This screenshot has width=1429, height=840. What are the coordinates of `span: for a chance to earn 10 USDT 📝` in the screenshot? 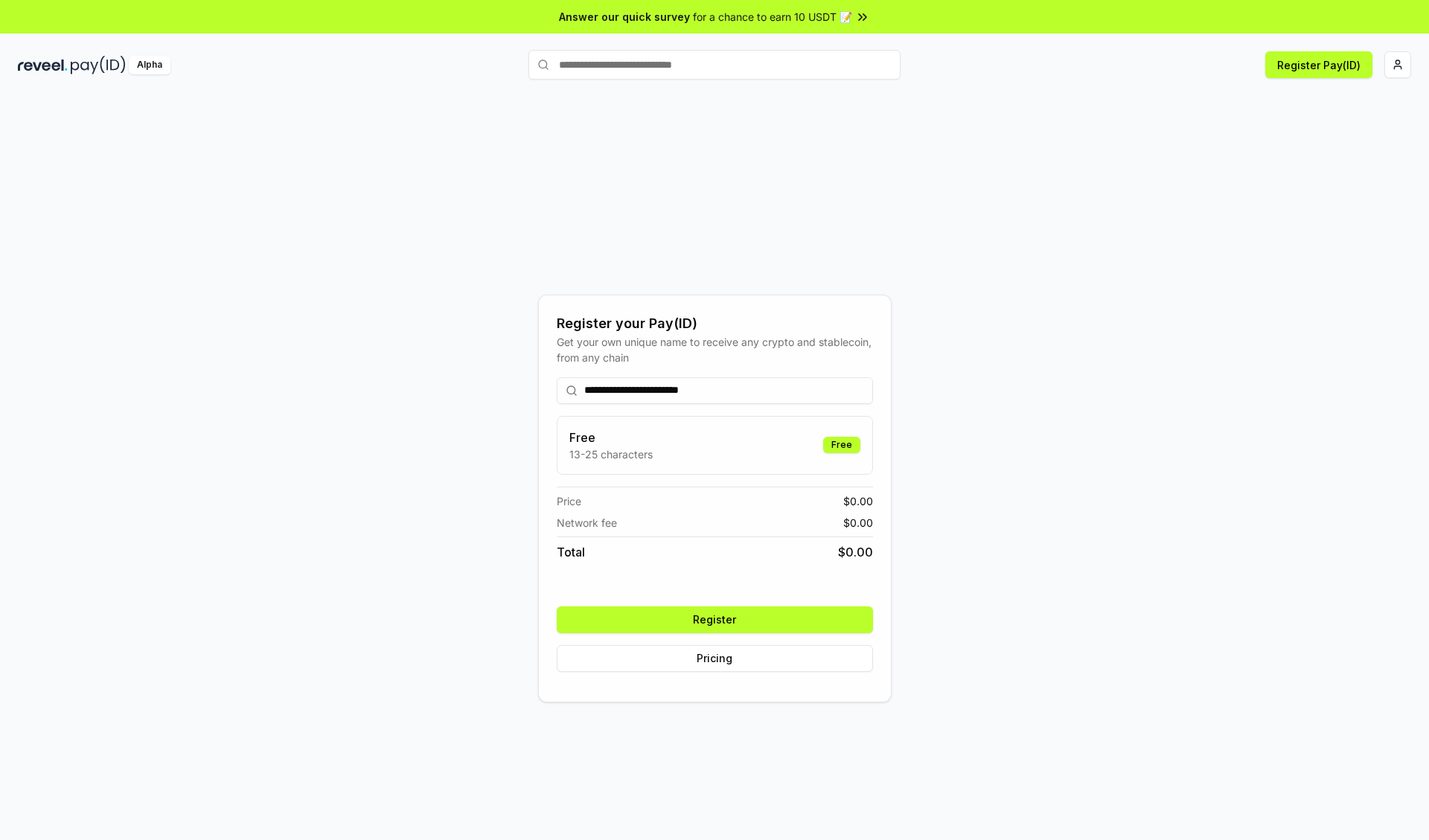 It's located at (773, 16).